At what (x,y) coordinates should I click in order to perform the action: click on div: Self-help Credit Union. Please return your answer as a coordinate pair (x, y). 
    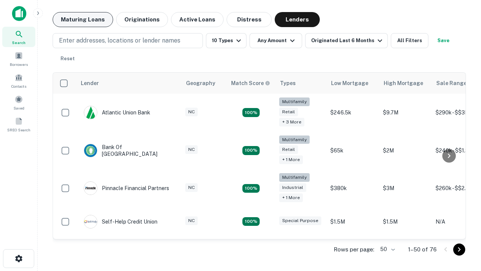
    Looking at the image, I should click on (121, 221).